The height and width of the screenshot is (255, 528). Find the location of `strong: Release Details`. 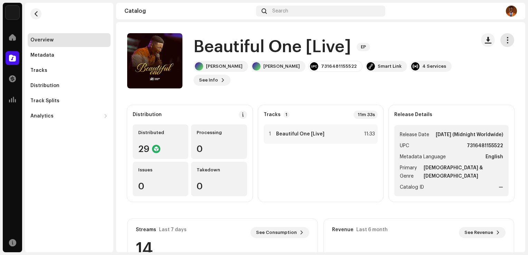

strong: Release Details is located at coordinates (413, 115).